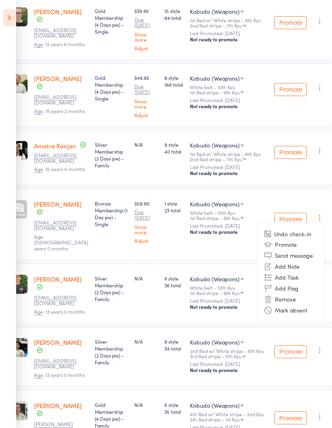 This screenshot has width=332, height=428. What do you see at coordinates (174, 84) in the screenshot?
I see `span: 168 total` at bounding box center [174, 84].